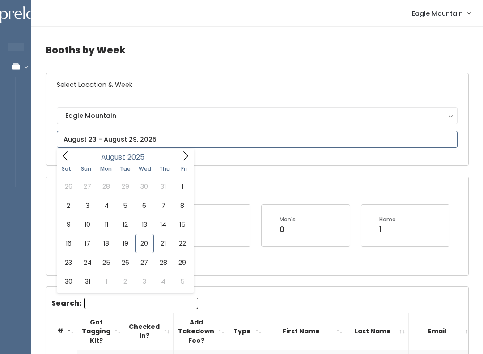  I want to click on span: August 28, 2025, so click(163, 262).